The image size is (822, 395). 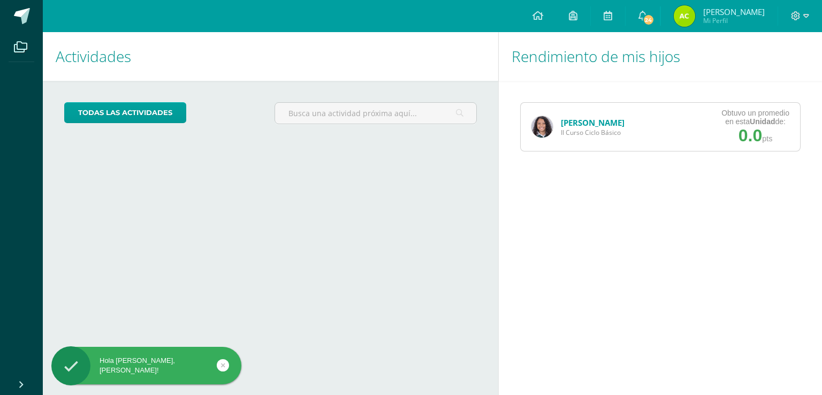 I want to click on span: Mi Perfil, so click(x=733, y=20).